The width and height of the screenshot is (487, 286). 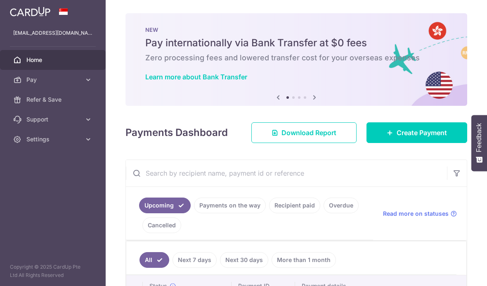 What do you see at coordinates (54, 119) in the screenshot?
I see `span: Support` at bounding box center [54, 119].